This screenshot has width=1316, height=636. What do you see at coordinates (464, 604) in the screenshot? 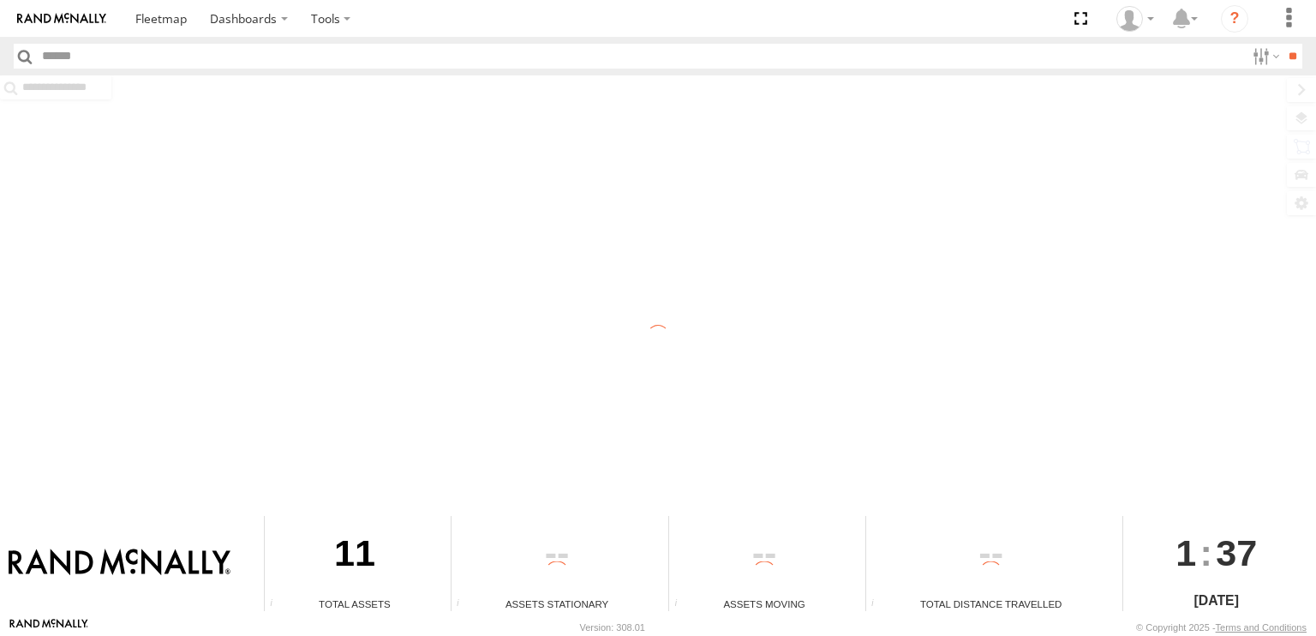
I see `div: Total number of assets current stationary.` at bounding box center [464, 604].